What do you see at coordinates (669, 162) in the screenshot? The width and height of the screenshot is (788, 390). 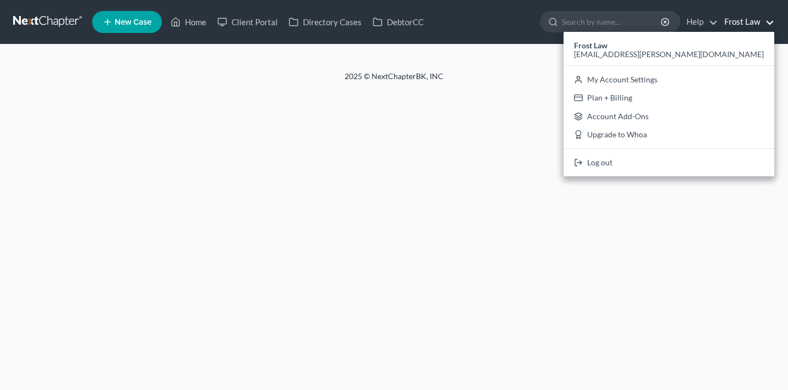 I see `a: Log out` at bounding box center [669, 162].